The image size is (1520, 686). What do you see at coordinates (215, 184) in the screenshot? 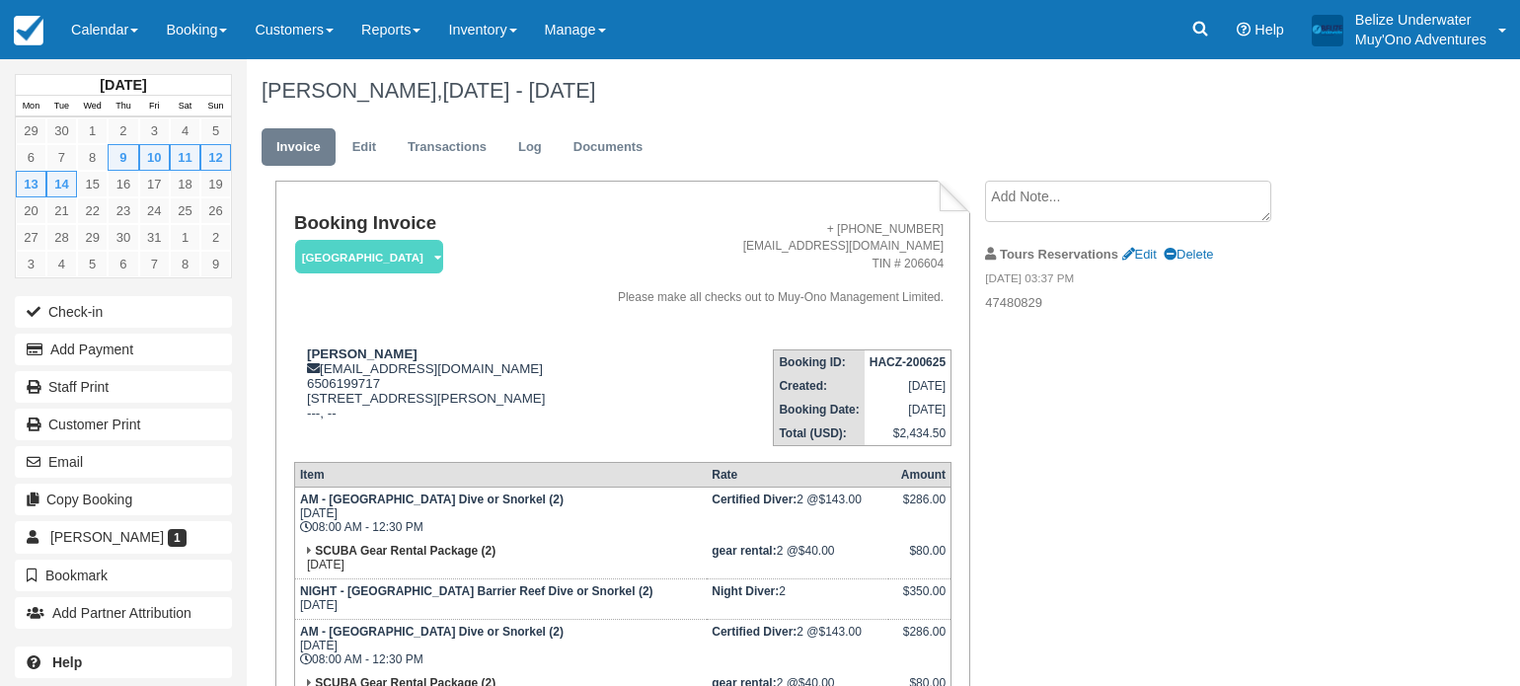
I see `a: 19` at bounding box center [215, 184].